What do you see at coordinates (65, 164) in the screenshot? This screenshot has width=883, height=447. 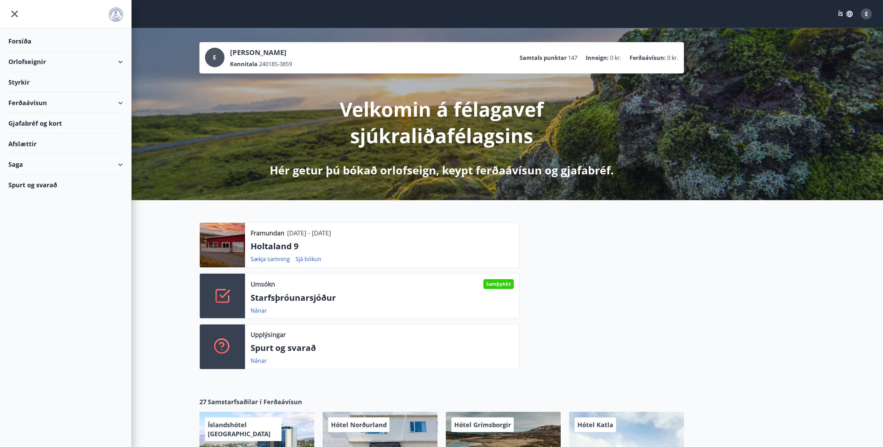 I see `div: Saga` at bounding box center [65, 164].